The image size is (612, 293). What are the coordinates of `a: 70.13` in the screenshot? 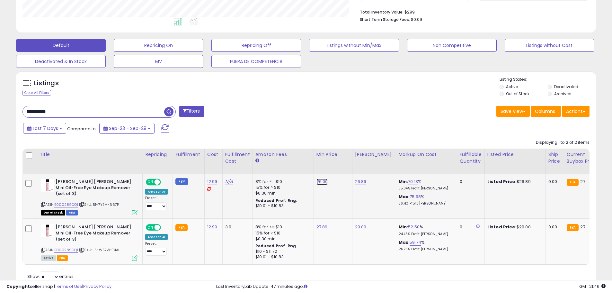 It's located at (413, 182).